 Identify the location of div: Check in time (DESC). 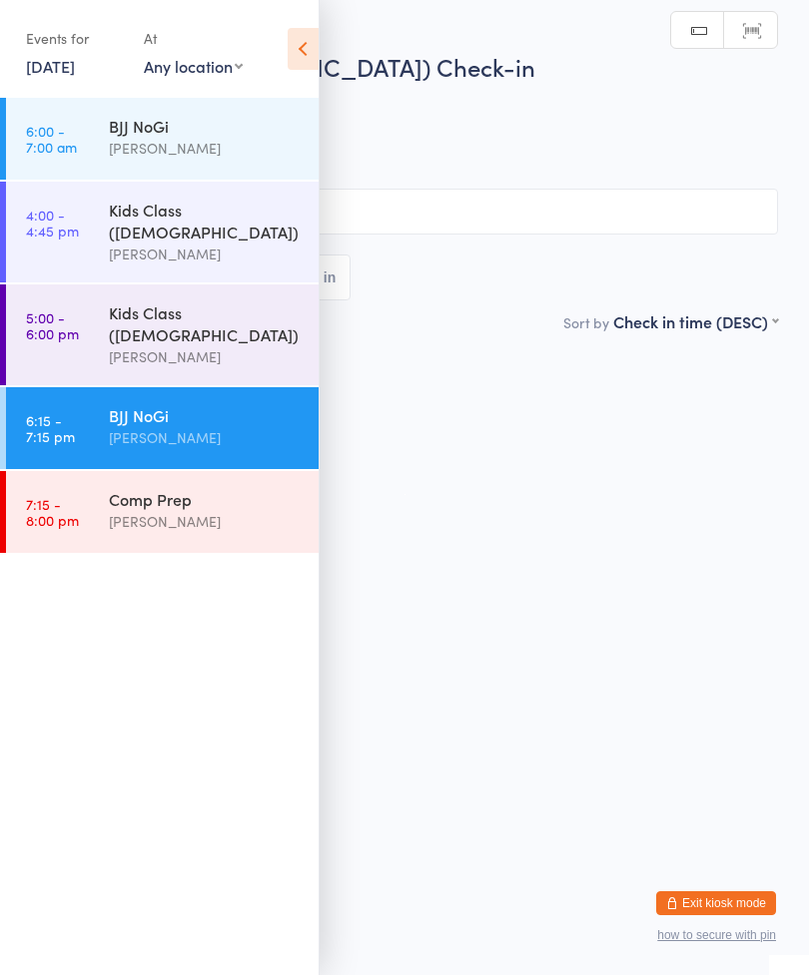
(695, 321).